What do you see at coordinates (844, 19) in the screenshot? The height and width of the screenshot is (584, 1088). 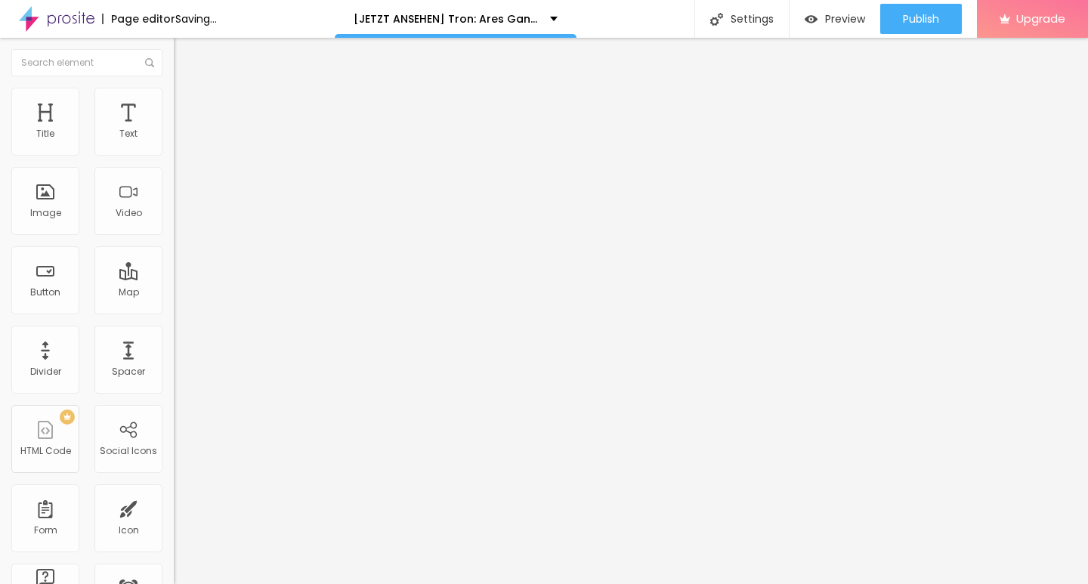 I see `span: Preview` at bounding box center [844, 19].